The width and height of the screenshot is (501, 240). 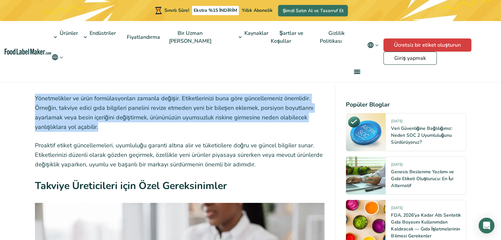 What do you see at coordinates (422, 179) in the screenshot?
I see `a: Genesis Beslenme Yazılımı ve Gıda Etiketi Oluşturucu: En İyi Alternatif` at bounding box center [422, 179].